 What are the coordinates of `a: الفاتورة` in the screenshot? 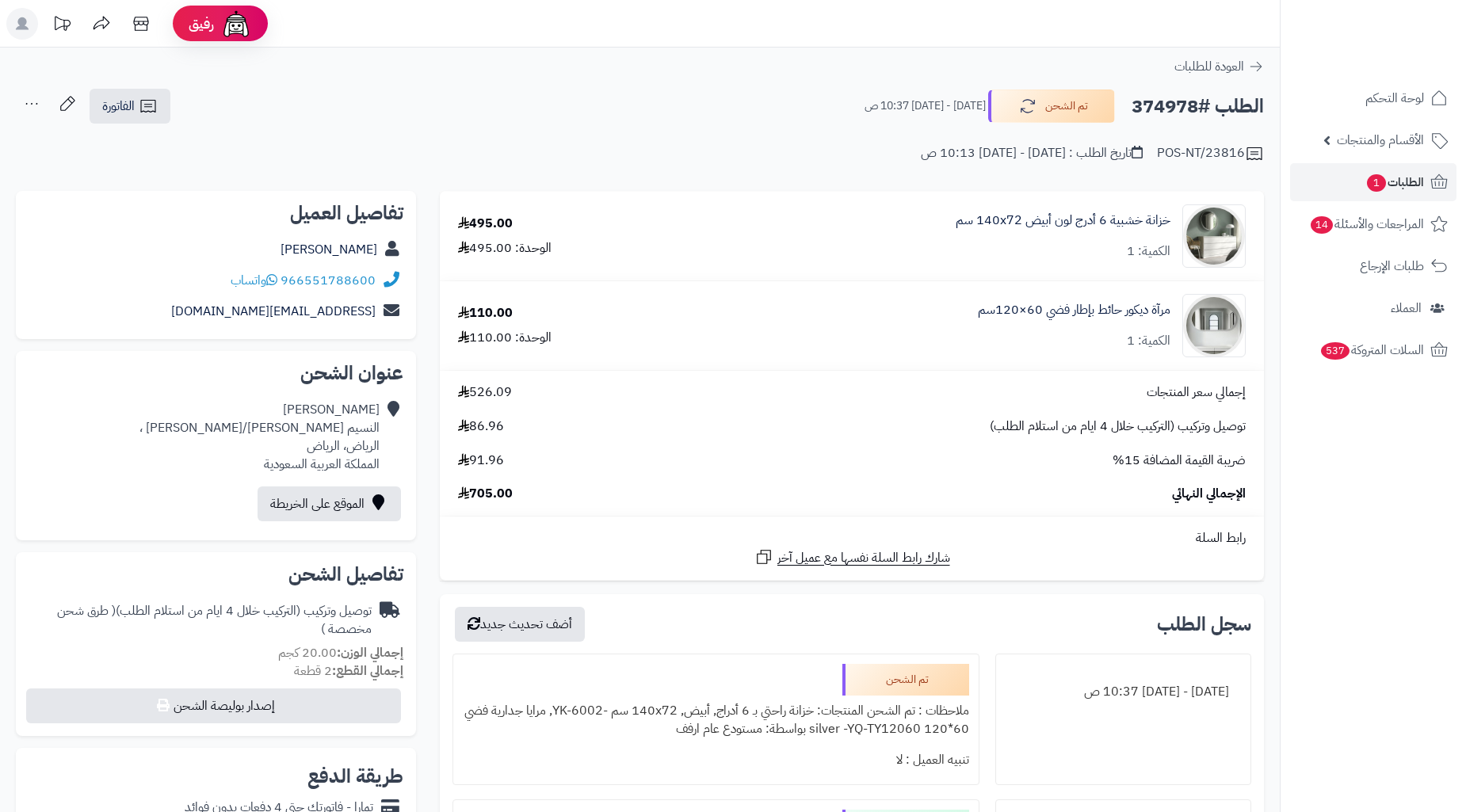 It's located at (130, 106).